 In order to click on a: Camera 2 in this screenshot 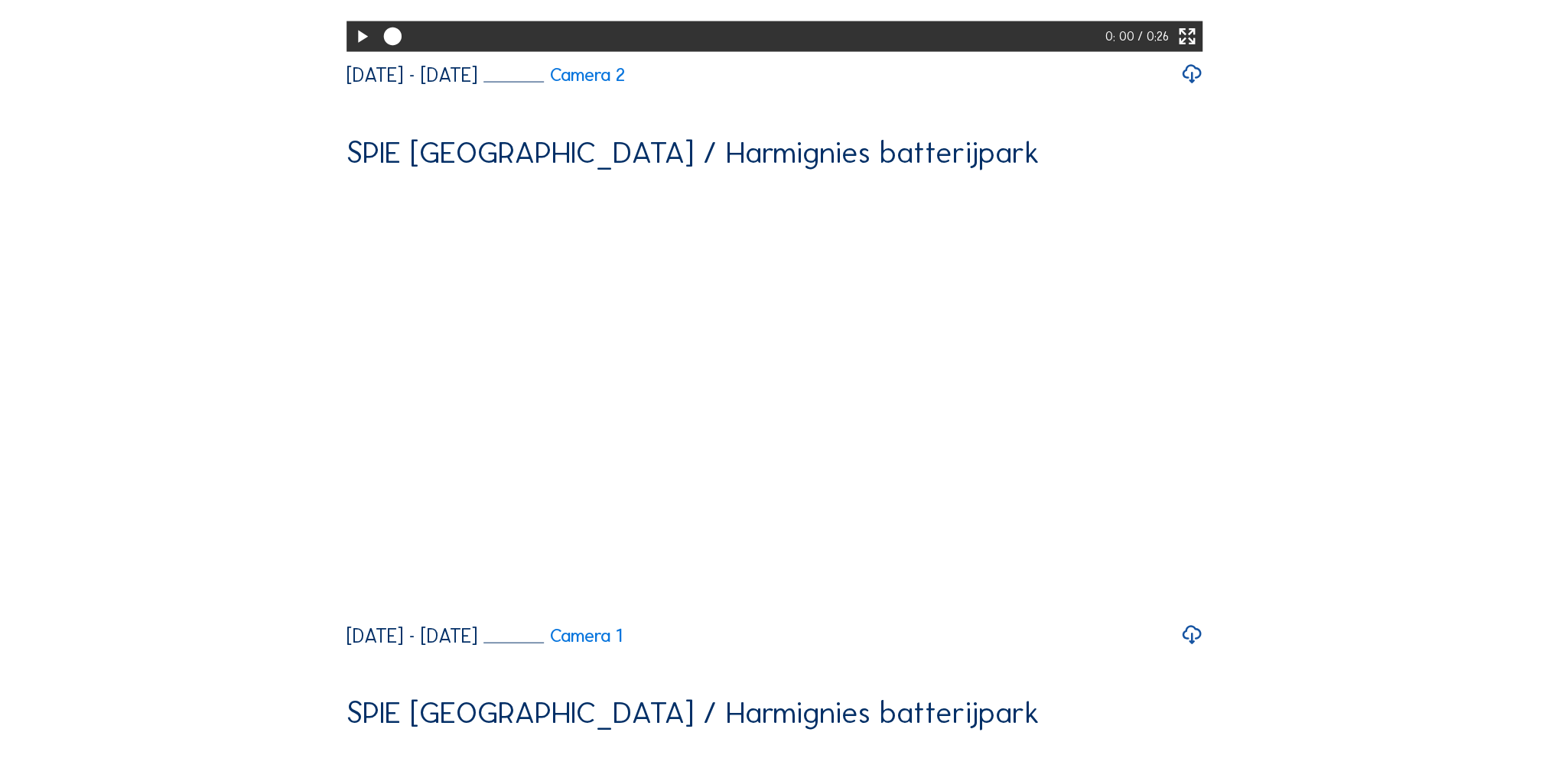, I will do `click(554, 75)`.